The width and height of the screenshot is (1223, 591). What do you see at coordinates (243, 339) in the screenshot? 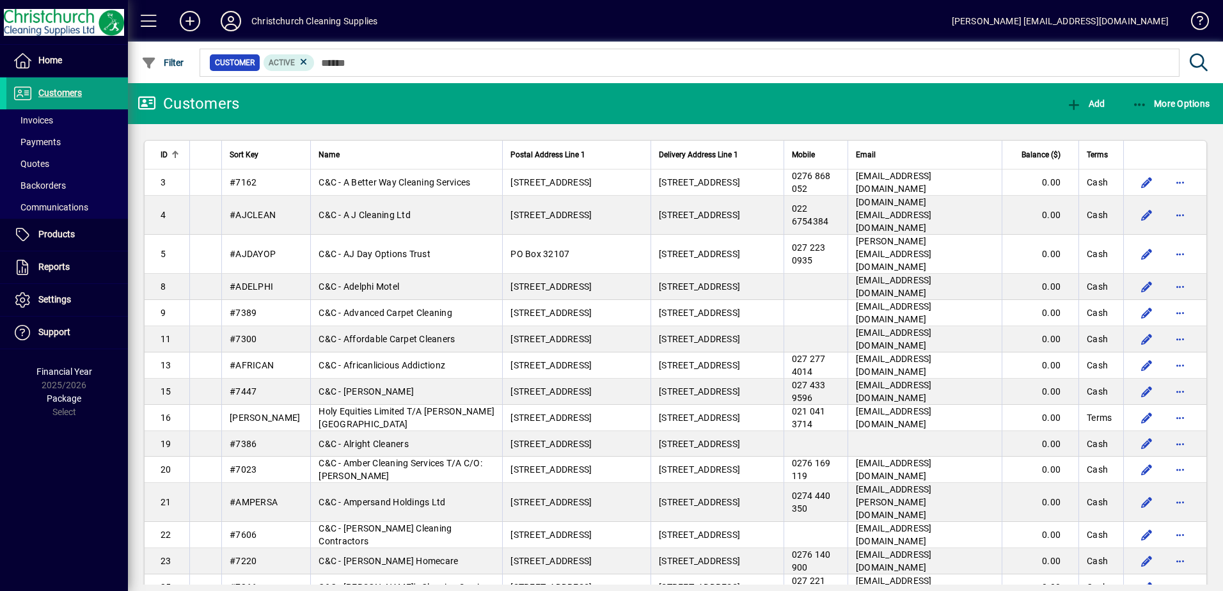
I see `span: #7300` at bounding box center [243, 339].